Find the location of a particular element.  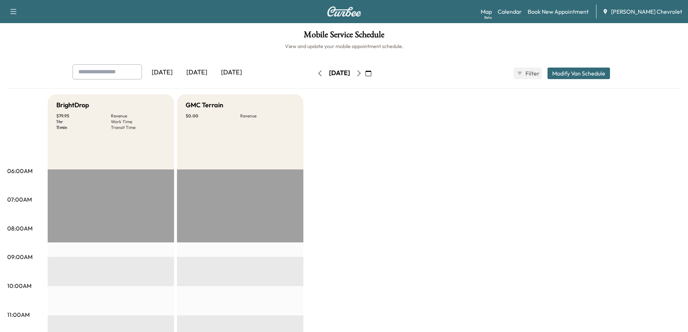

p: 07:00AM is located at coordinates (20, 199).